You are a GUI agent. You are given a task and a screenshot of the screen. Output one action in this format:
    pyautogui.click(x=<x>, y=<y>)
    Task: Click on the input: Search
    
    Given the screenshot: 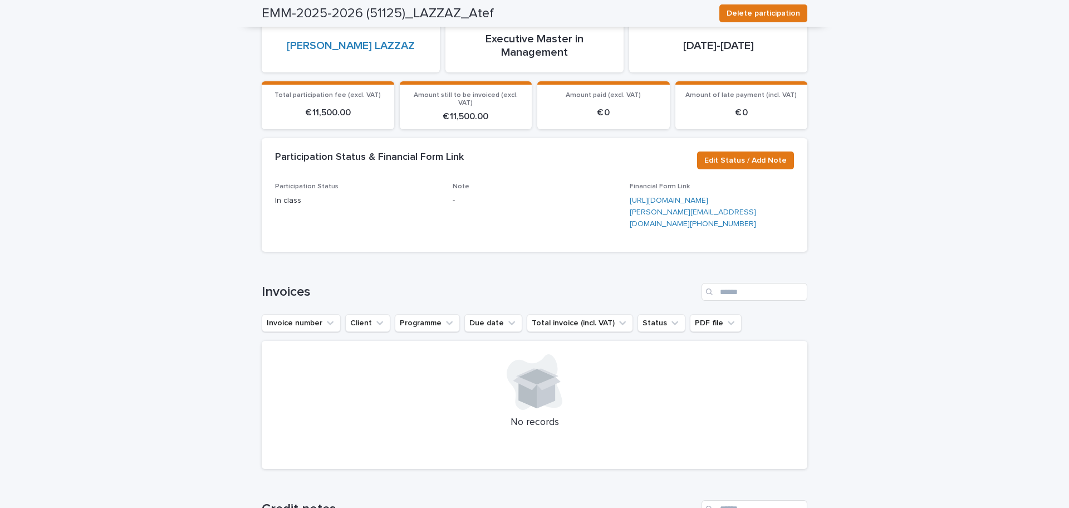 What is the action you would take?
    pyautogui.click(x=755, y=292)
    